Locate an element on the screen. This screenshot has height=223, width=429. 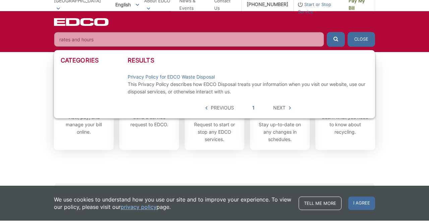
h3: Results is located at coordinates (248, 63).